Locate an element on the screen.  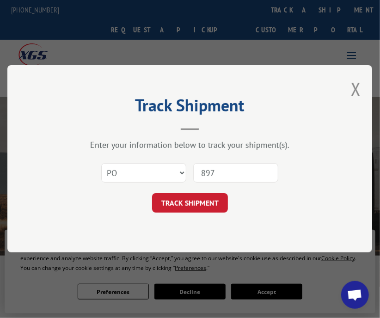
input: Number(s) is located at coordinates (236, 174).